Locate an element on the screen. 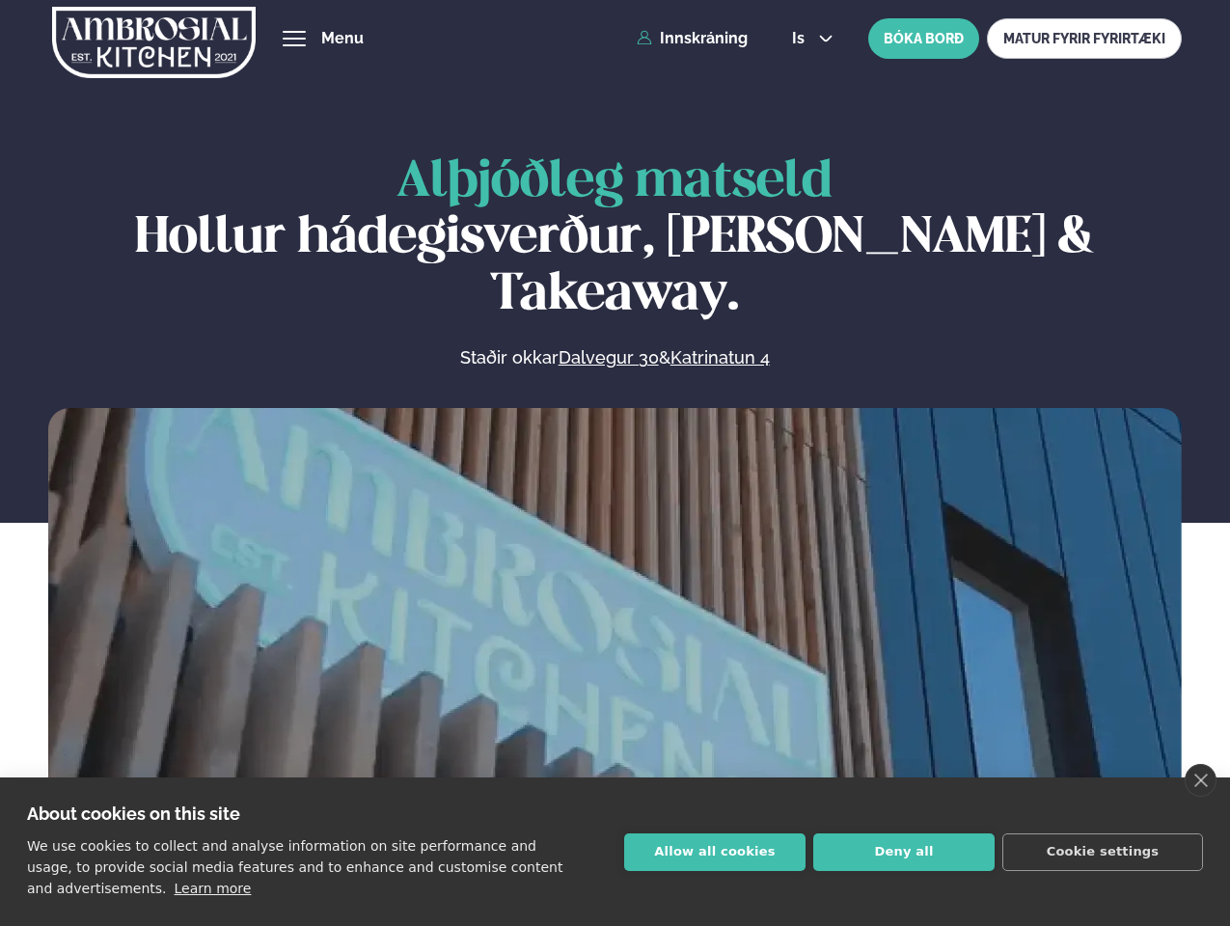 This screenshot has height=926, width=1230. p: Staðir okkar & is located at coordinates (615, 358).